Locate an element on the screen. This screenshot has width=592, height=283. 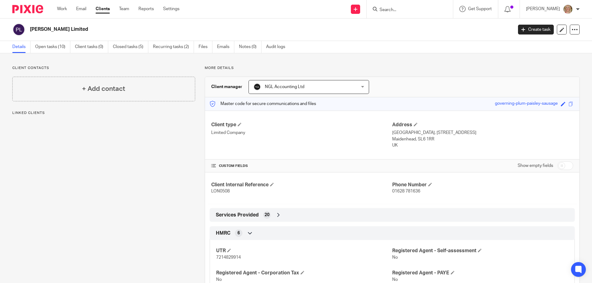
h4: Client Internal Reference is located at coordinates (302, 185).